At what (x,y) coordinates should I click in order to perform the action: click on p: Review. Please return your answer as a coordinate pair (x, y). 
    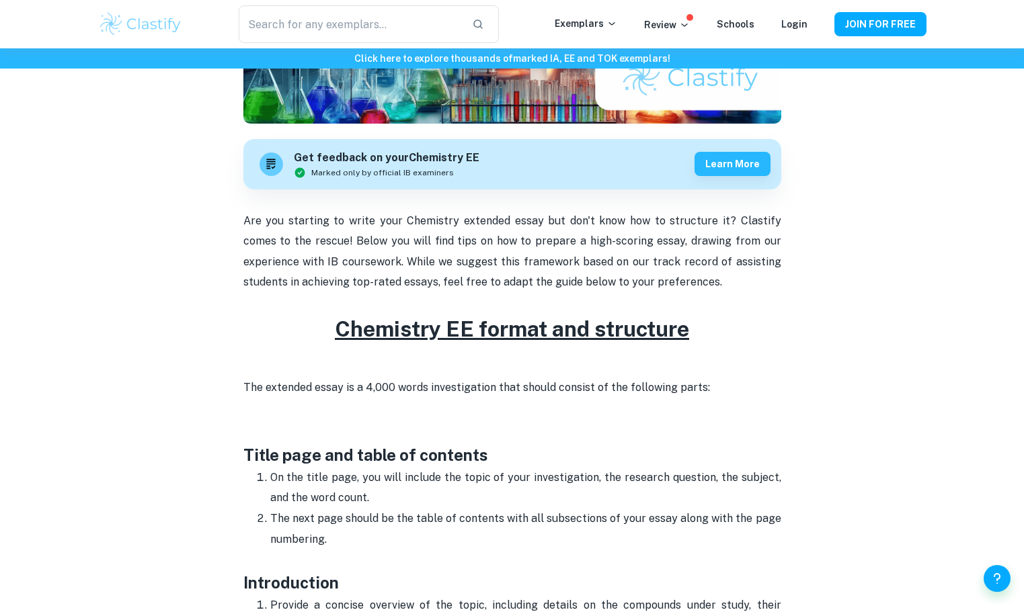
    Looking at the image, I should click on (667, 25).